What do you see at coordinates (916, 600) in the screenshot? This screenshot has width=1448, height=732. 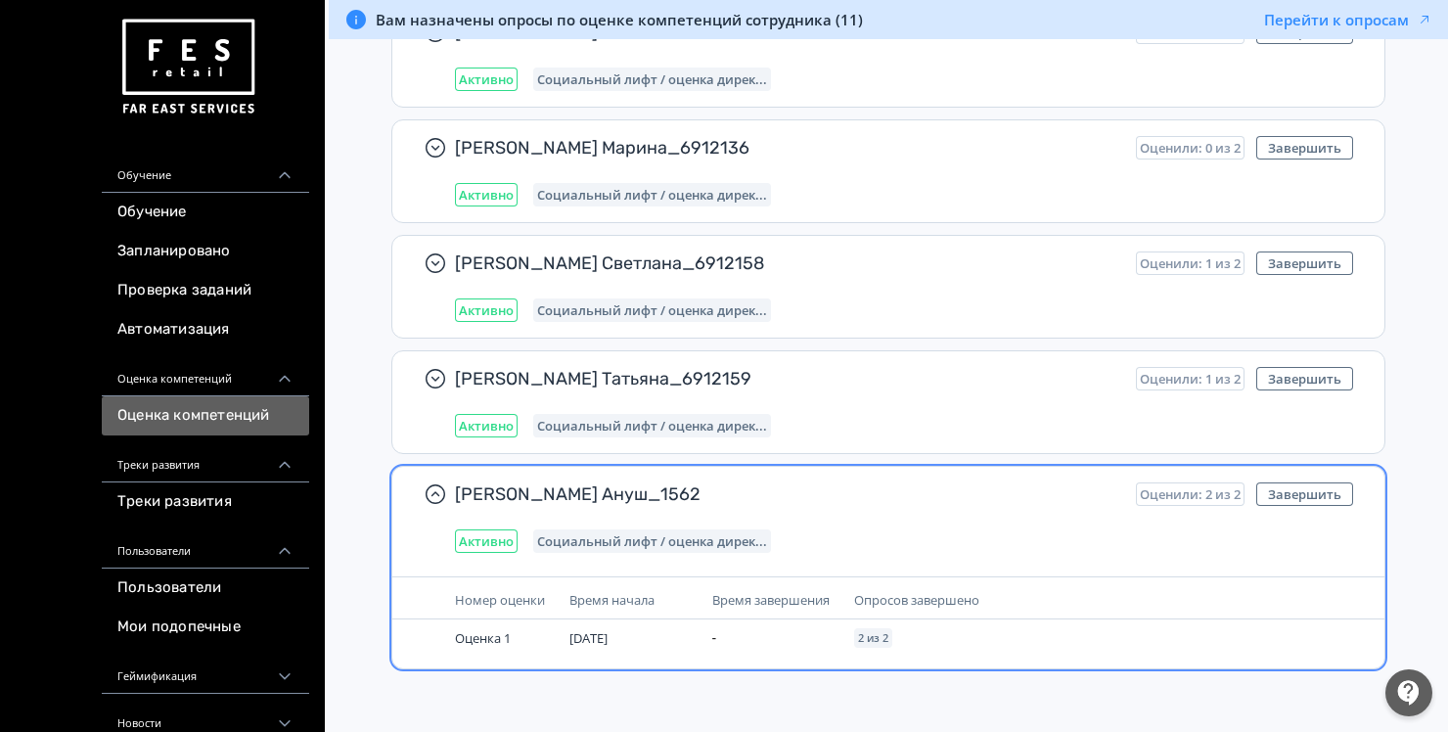 I see `span: Опросов завершено` at bounding box center [916, 600].